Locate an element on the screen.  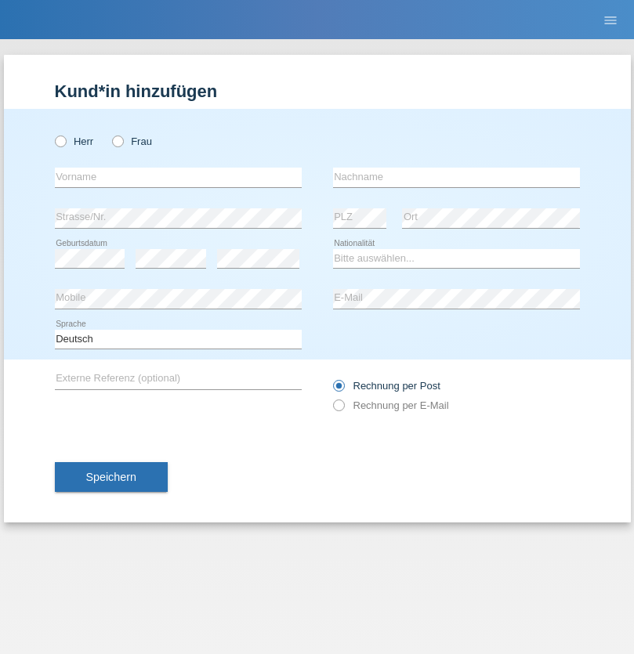
span: Speichern is located at coordinates (111, 477).